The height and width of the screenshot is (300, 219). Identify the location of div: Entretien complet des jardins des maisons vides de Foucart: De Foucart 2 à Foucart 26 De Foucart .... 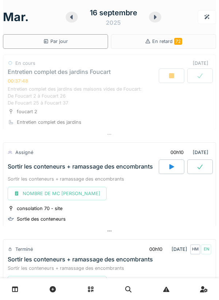
(109, 96).